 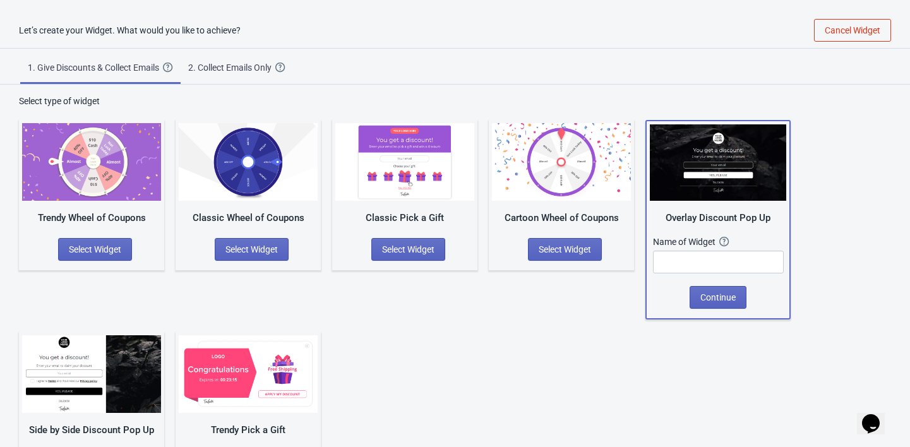 I want to click on div: Name of Widget, so click(x=686, y=242).